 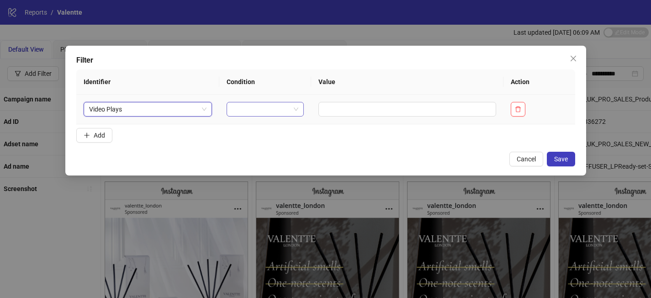 I want to click on th: Value, so click(x=407, y=82).